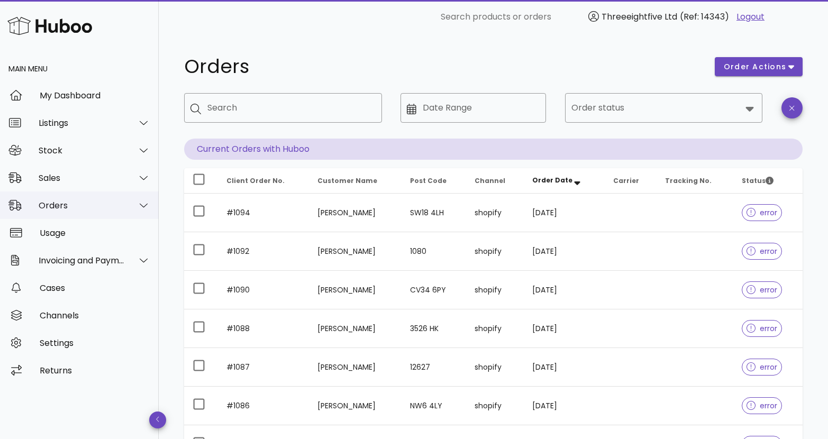 Image resolution: width=828 pixels, height=439 pixels. Describe the element at coordinates (639, 16) in the screenshot. I see `span: Threeeightfive Ltd` at that location.